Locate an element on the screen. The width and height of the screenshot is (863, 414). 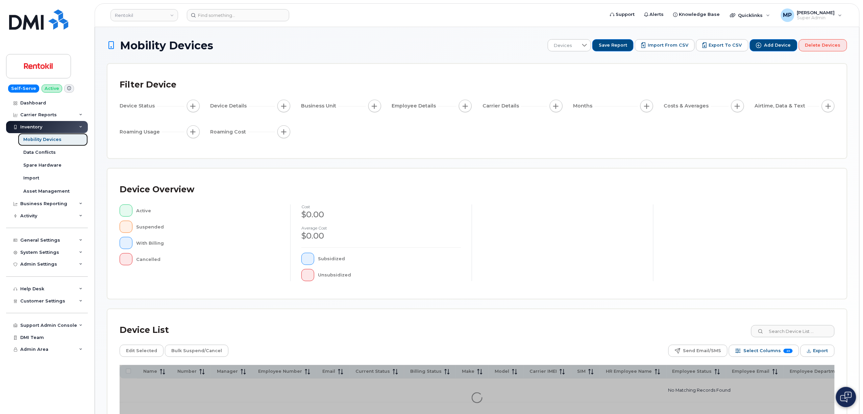
a: Add Device is located at coordinates (774, 45).